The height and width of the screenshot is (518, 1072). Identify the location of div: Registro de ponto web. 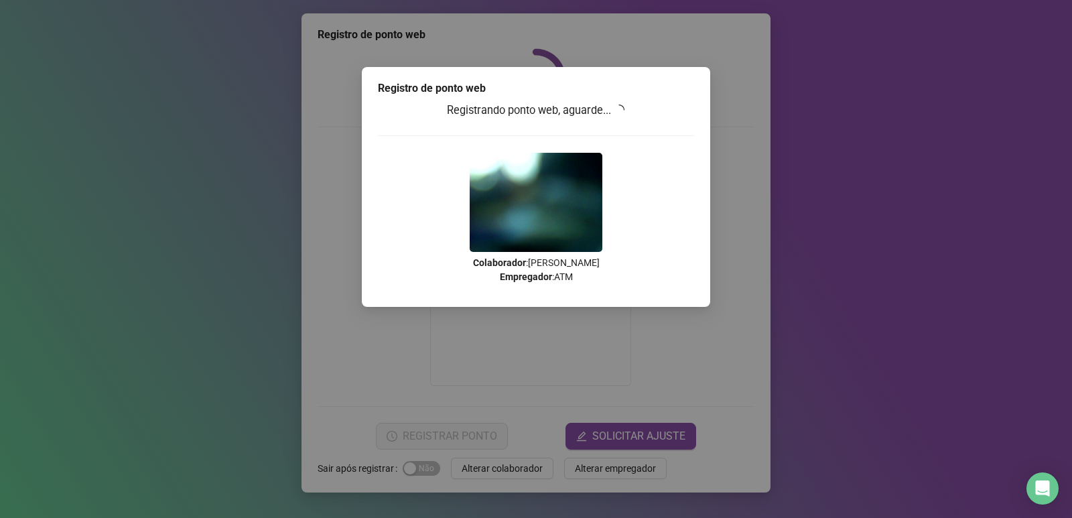
(536, 88).